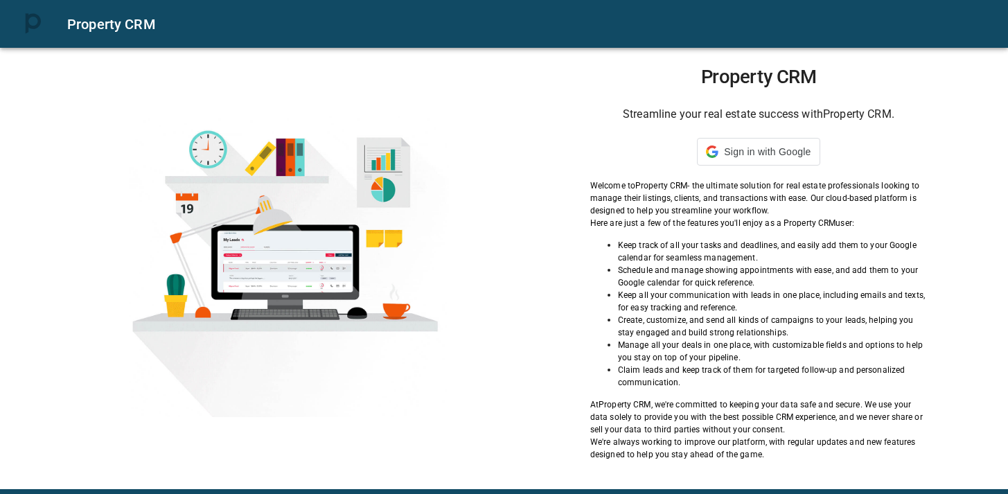 Image resolution: width=1008 pixels, height=494 pixels. Describe the element at coordinates (758, 448) in the screenshot. I see `p: We're always working to improve our platform, with regular updates and new features designed to h...` at that location.